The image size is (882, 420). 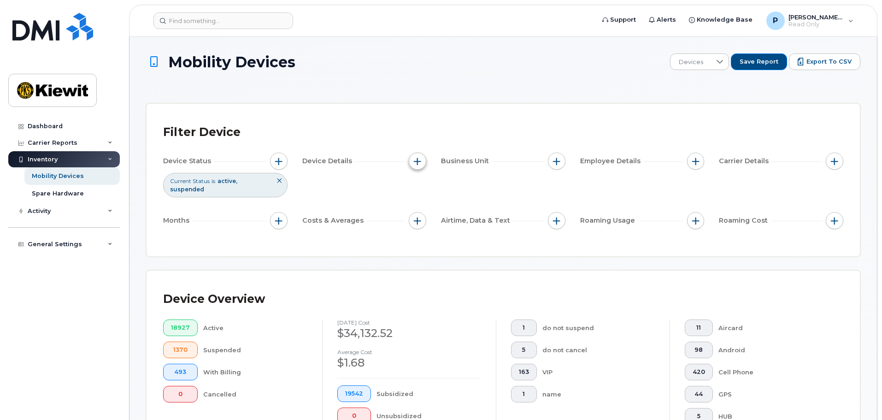 I want to click on div: Android, so click(x=773, y=350).